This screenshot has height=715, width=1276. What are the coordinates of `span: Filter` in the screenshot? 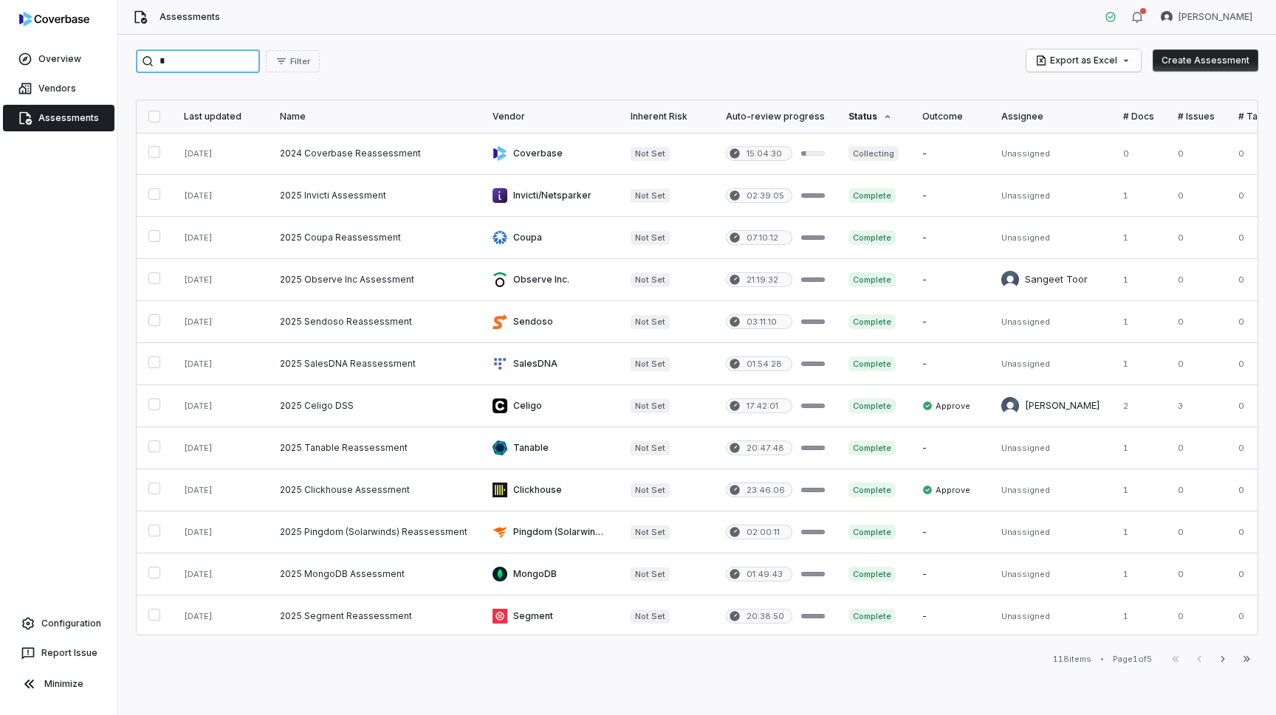 It's located at (300, 61).